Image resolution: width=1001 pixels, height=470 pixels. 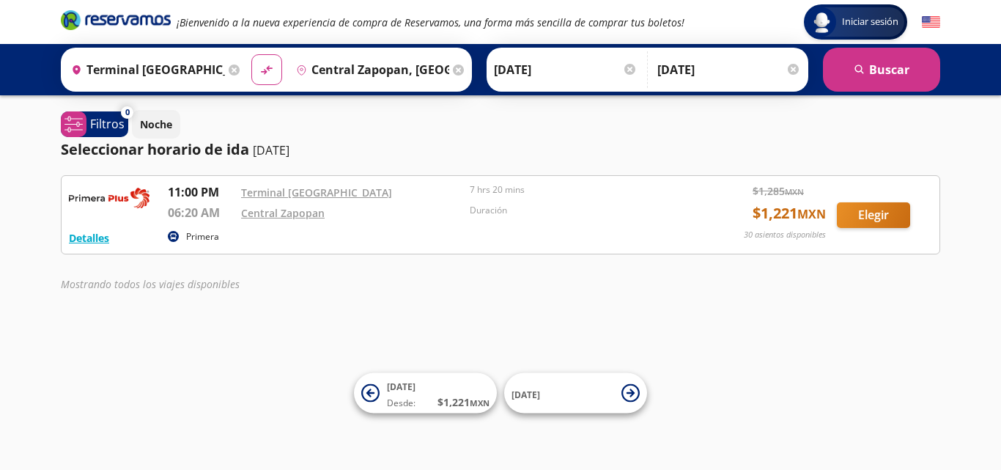 What do you see at coordinates (128, 112) in the screenshot?
I see `span: 0` at bounding box center [128, 112].